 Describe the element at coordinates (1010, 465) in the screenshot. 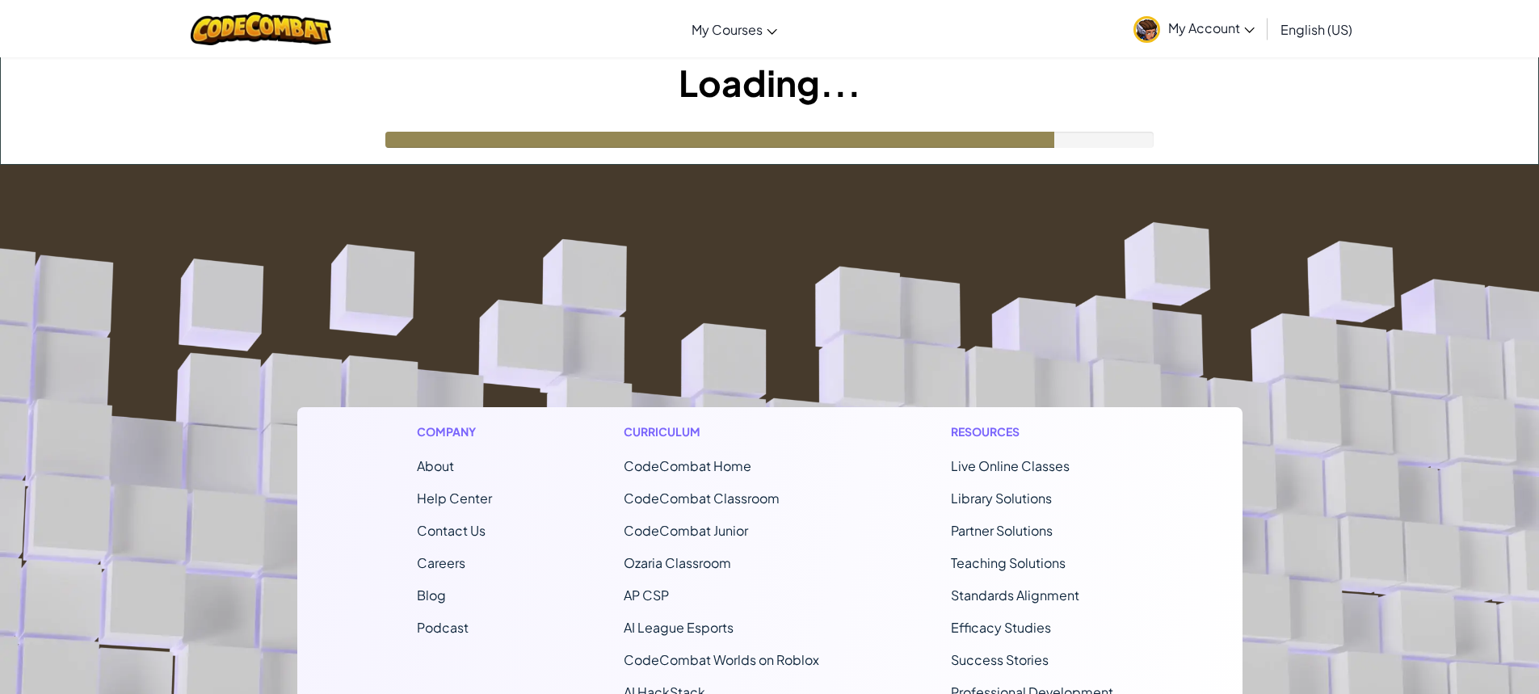

I see `a: Live Online Classes` at that location.